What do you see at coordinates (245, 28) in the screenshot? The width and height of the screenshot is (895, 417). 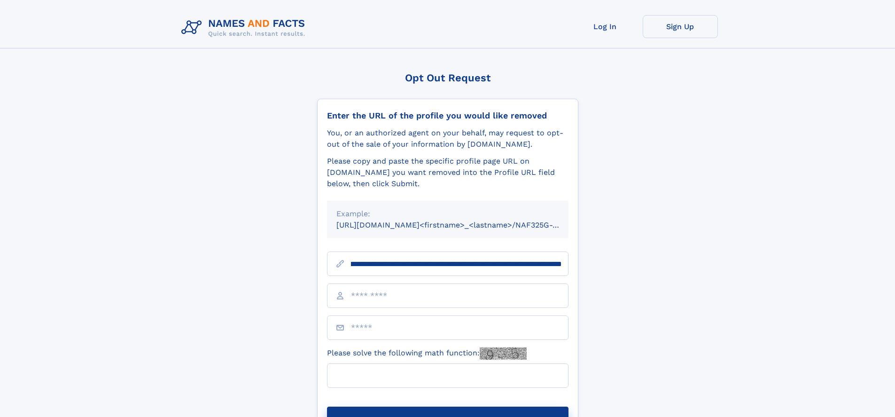 I see `img: Logo Names and Facts` at bounding box center [245, 28].